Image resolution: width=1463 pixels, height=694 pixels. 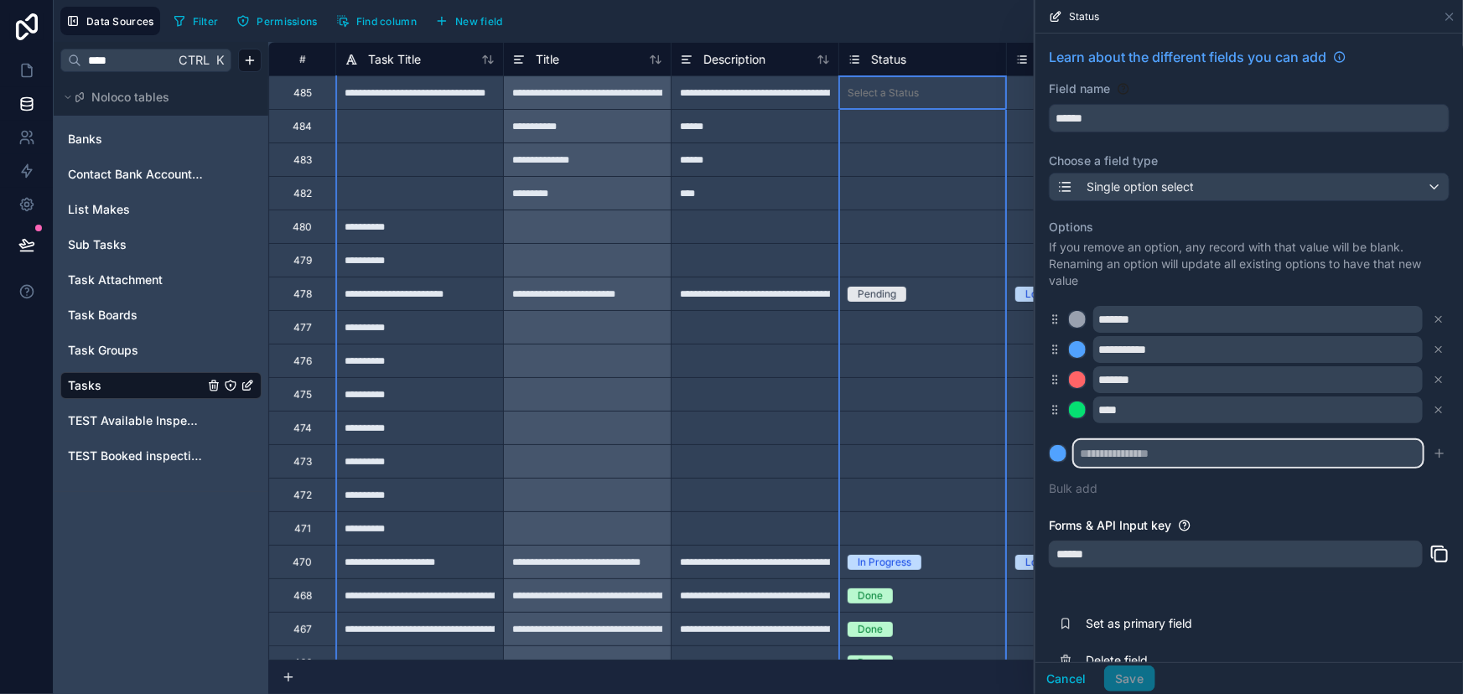 I want to click on div: 478, so click(x=303, y=294).